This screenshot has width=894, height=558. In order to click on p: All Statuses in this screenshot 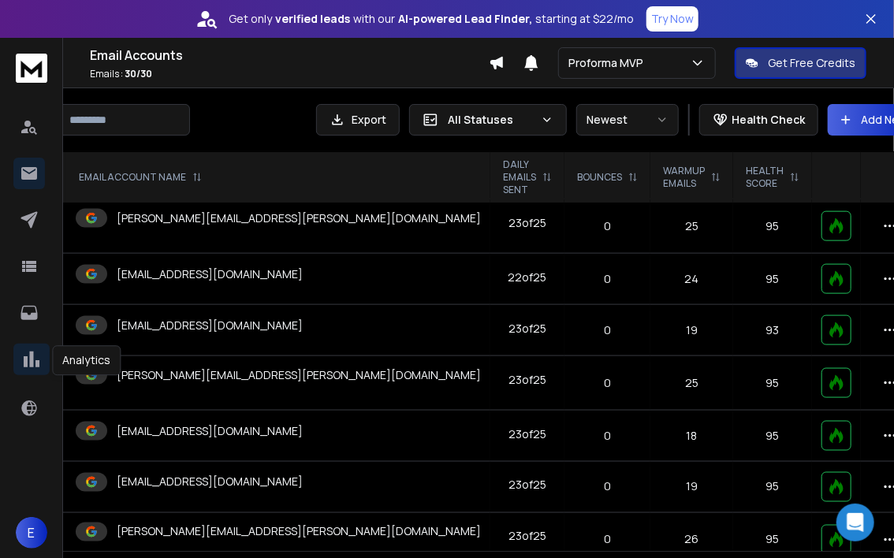, I will do `click(491, 120)`.